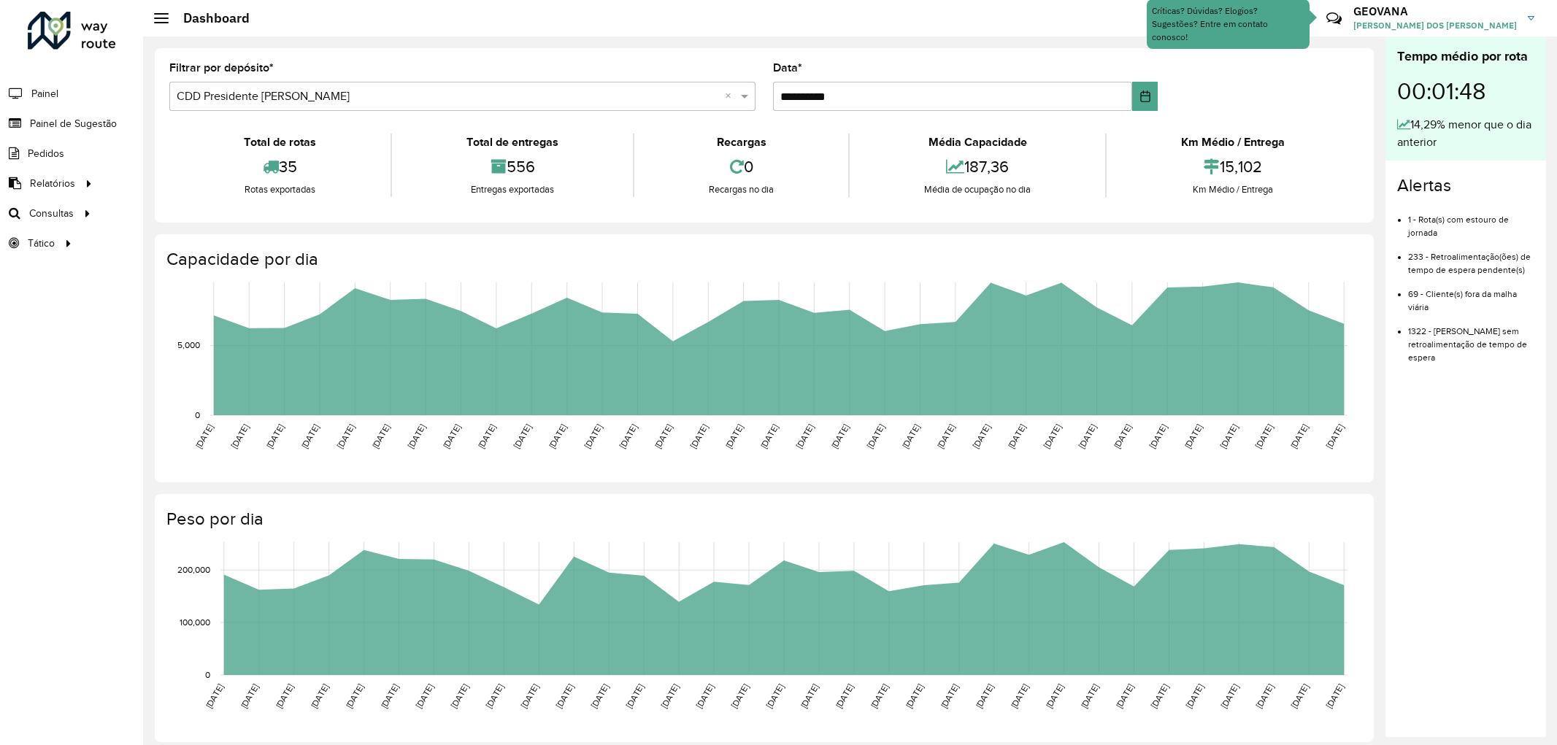 The image size is (1557, 745). What do you see at coordinates (978, 166) in the screenshot?
I see `div: 187,36` at bounding box center [978, 166].